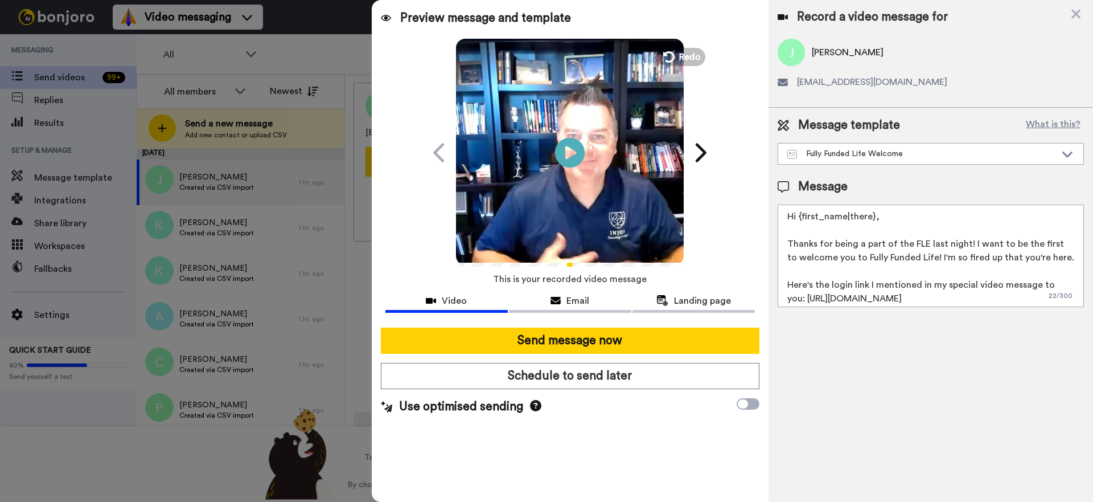 This screenshot has height=502, width=1093. I want to click on span: Email, so click(578, 301).